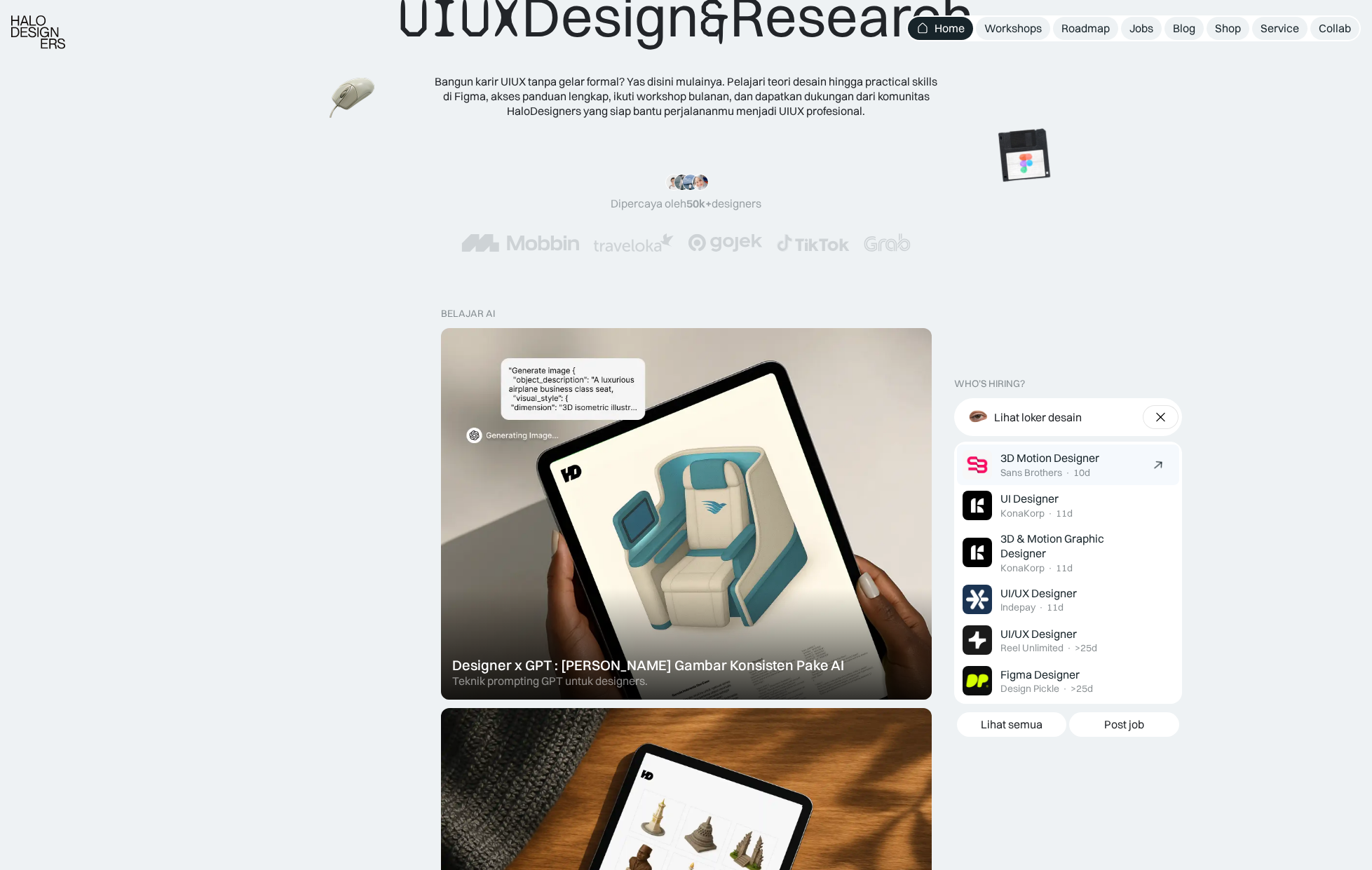 The width and height of the screenshot is (1372, 870). Describe the element at coordinates (1038, 417) in the screenshot. I see `div: Lihat loker desain` at that location.